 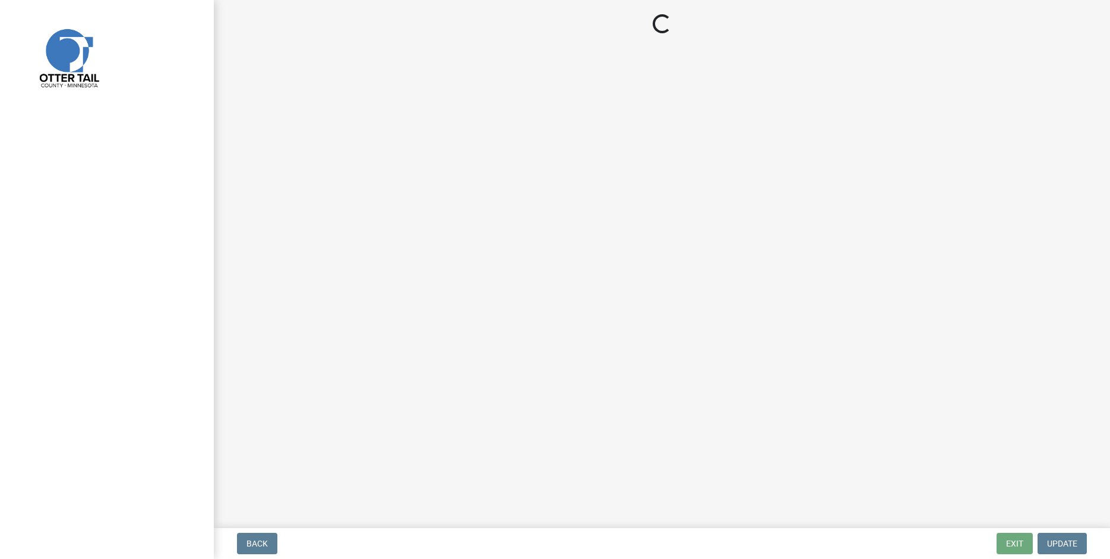 I want to click on button: Exit, so click(x=1015, y=544).